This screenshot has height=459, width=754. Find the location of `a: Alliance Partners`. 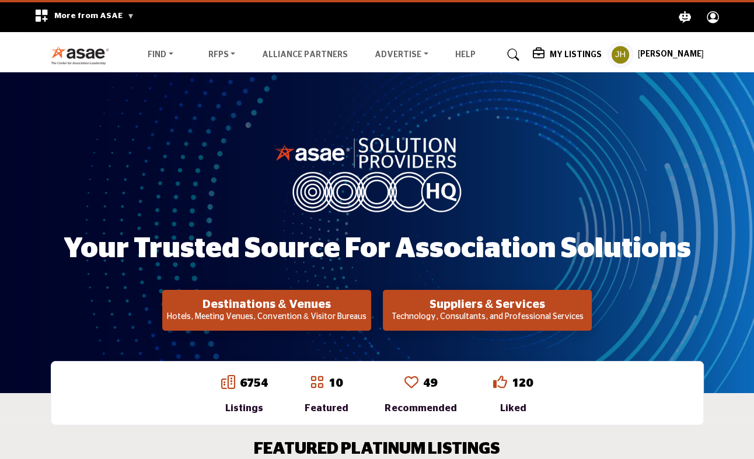

a: Alliance Partners is located at coordinates (305, 55).